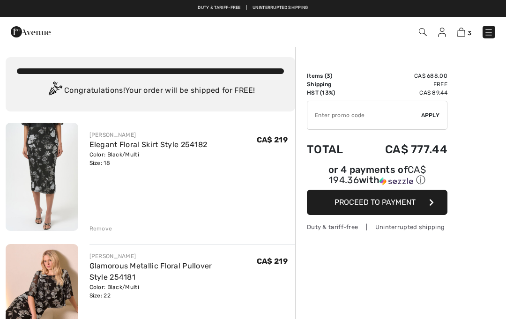 This screenshot has width=506, height=319. What do you see at coordinates (333, 84) in the screenshot?
I see `td: Shipping` at bounding box center [333, 84].